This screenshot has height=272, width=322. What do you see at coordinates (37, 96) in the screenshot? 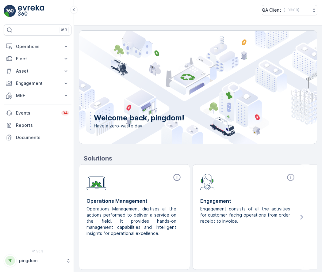
I see `p: MRF` at bounding box center [37, 96].